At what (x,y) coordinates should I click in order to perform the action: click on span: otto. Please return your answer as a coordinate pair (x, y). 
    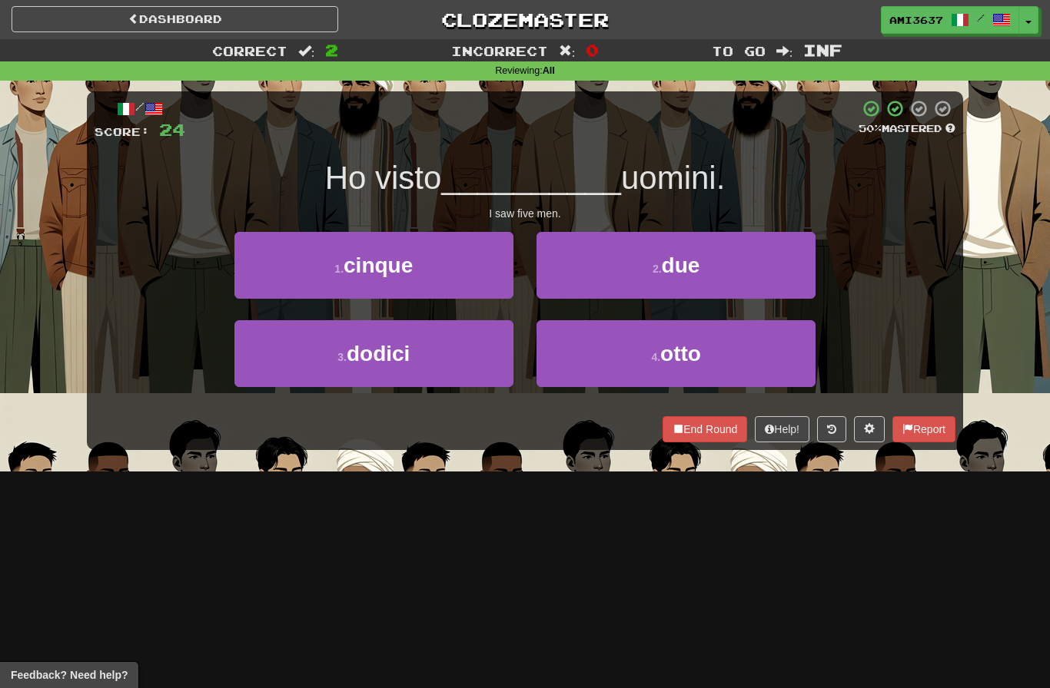
    Looking at the image, I should click on (680, 353).